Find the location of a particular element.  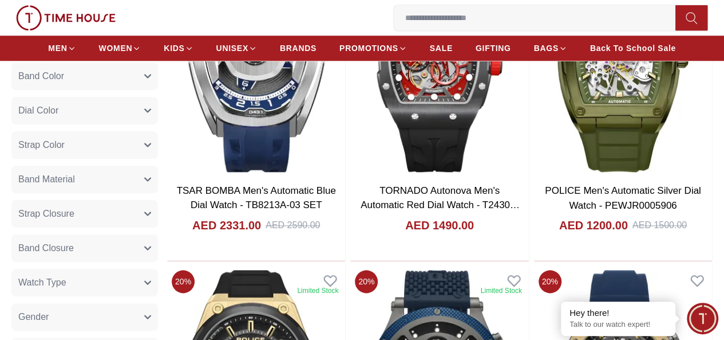

span: WOMEN is located at coordinates (116, 48).